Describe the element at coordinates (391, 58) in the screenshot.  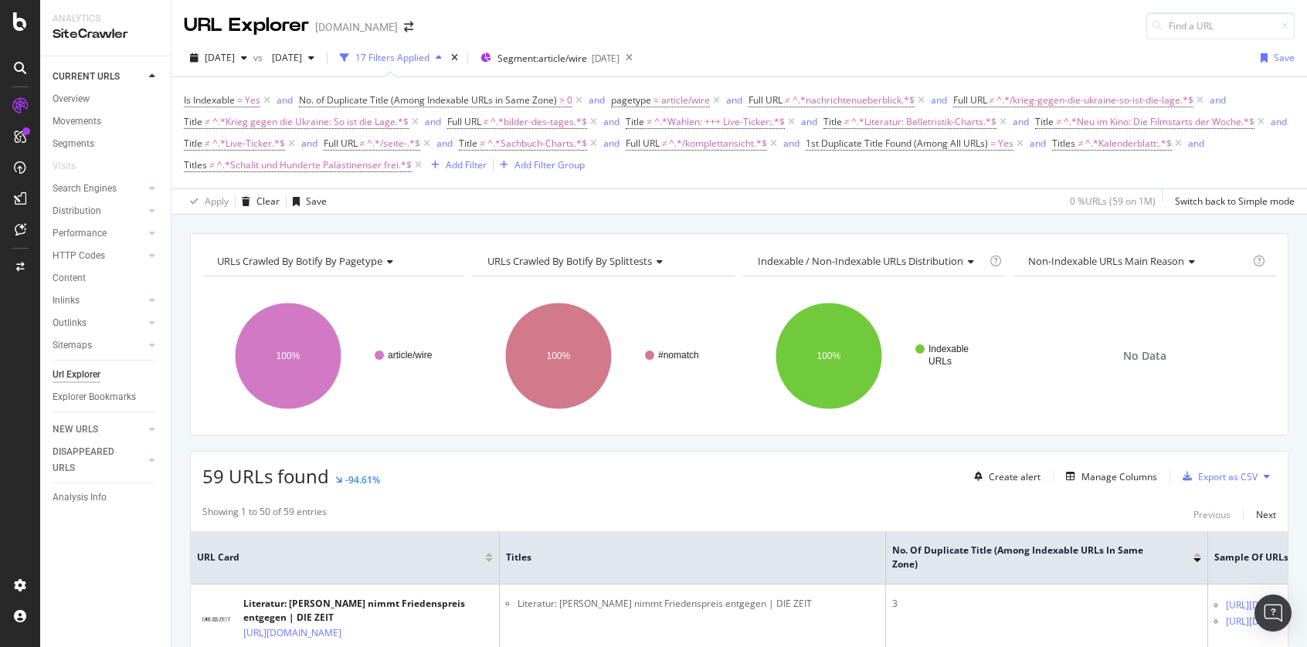
I see `button: 17 Filters Applied` at that location.